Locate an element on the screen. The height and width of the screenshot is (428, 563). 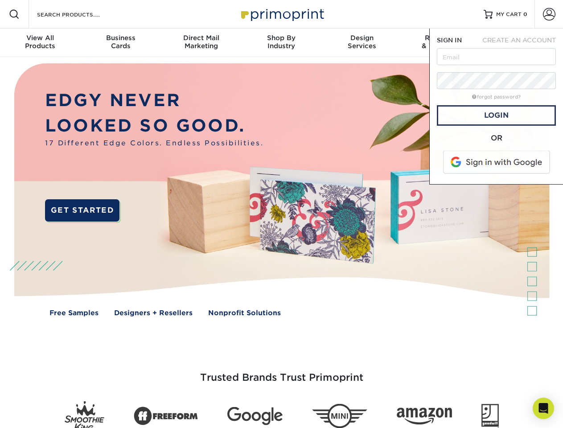
div: OR is located at coordinates (497, 138).